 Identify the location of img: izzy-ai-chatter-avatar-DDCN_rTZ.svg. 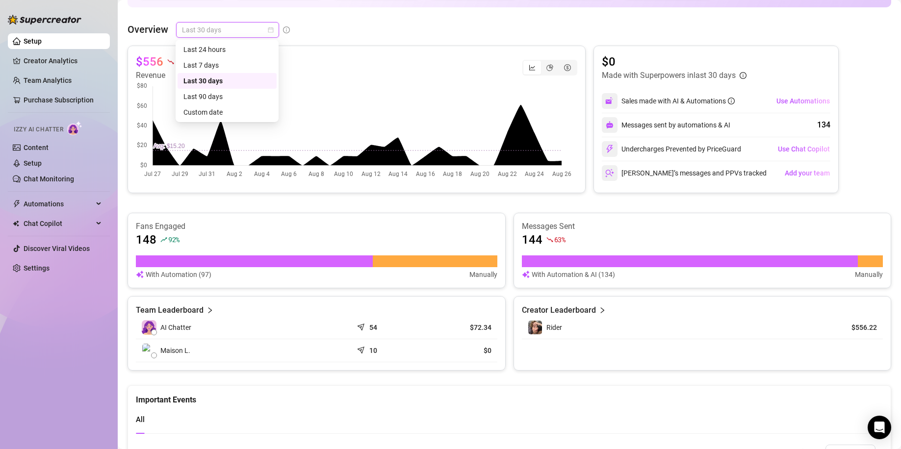
(149, 328).